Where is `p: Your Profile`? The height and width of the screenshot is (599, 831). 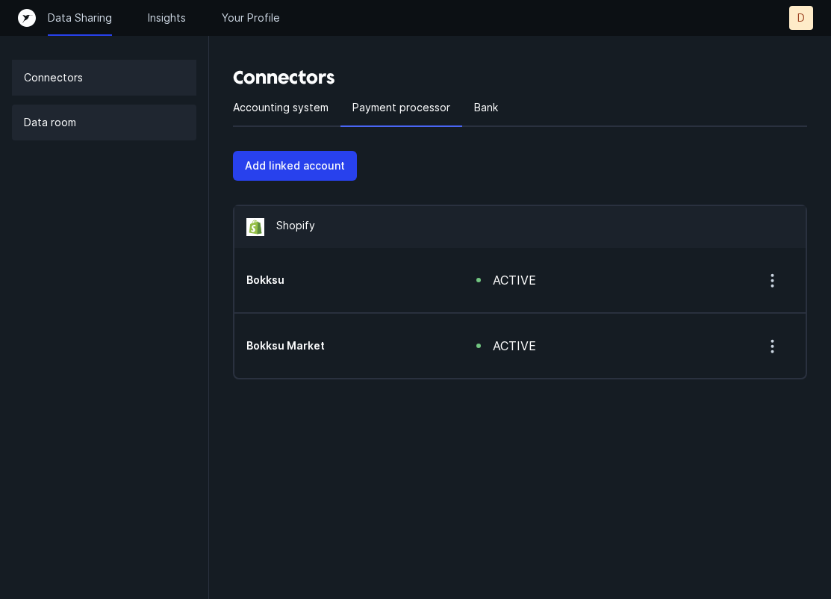 p: Your Profile is located at coordinates (251, 18).